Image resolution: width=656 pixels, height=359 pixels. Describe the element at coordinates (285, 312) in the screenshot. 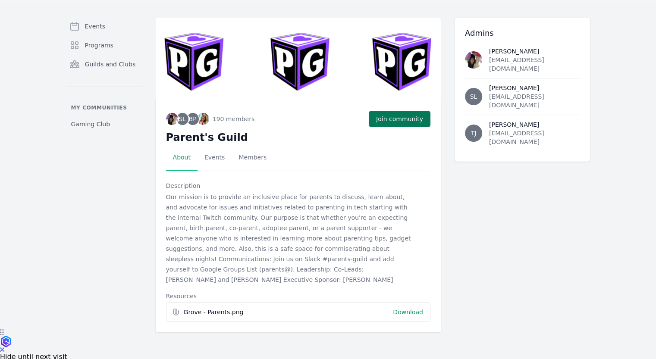

I see `span: Grove - Parents.png` at that location.